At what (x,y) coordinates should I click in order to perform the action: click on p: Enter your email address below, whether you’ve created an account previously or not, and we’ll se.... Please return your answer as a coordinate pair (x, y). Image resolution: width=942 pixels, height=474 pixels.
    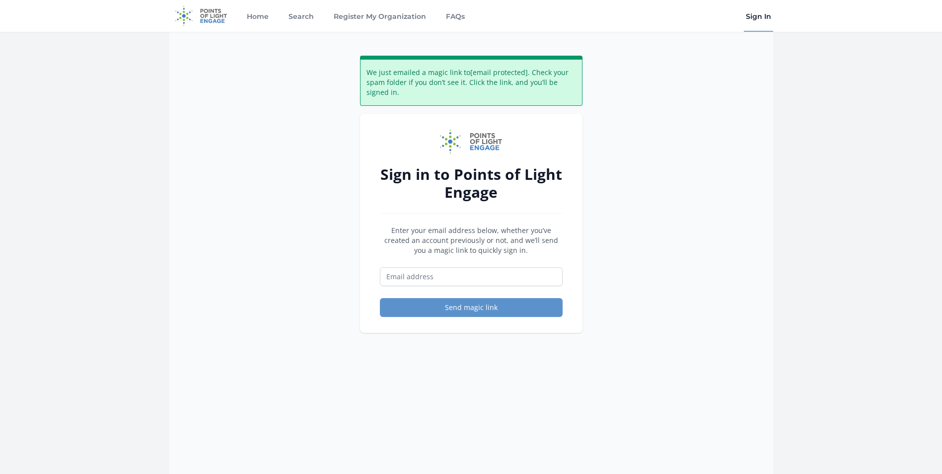
    Looking at the image, I should click on (471, 240).